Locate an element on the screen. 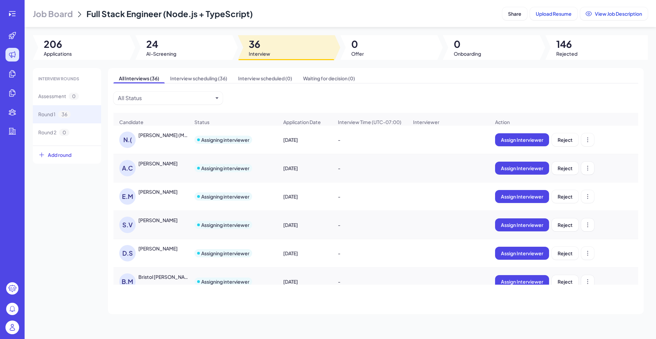 This screenshot has height=339, width=656. span: Waiting for decision (0) is located at coordinates (329, 78).